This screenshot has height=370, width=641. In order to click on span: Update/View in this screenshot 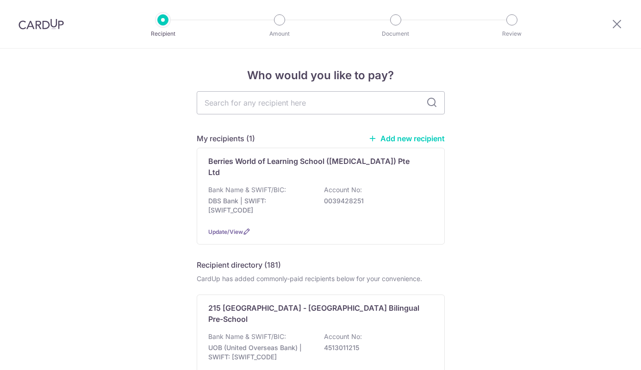, I will do `click(226, 232)`.